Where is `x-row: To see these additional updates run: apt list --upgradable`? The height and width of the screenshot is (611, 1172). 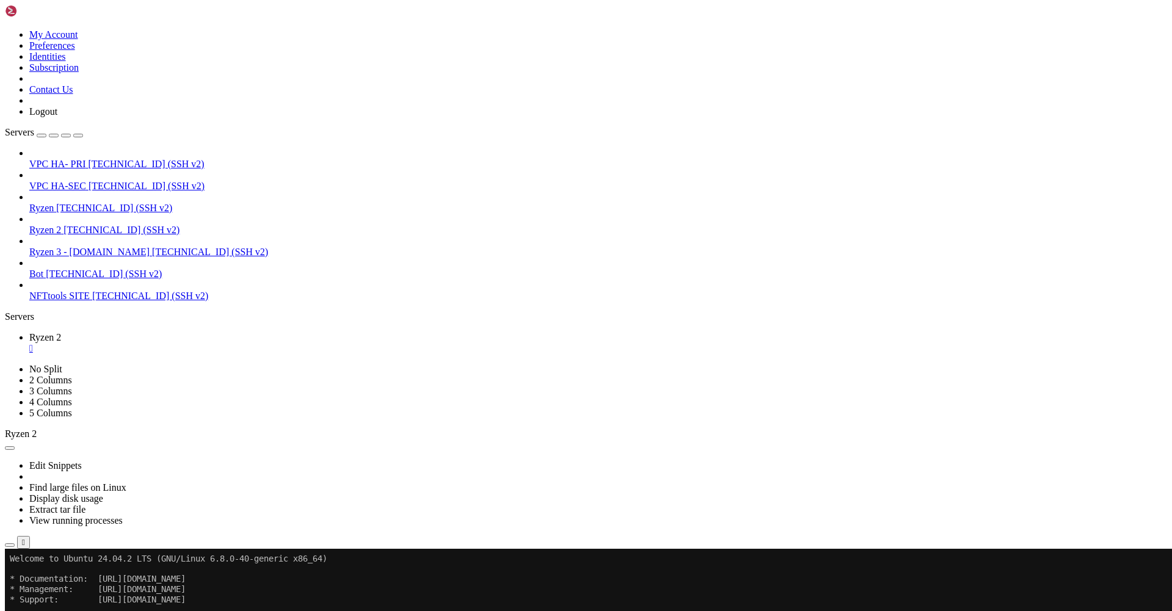
x-row: To see these additional updates run: apt list --upgradable is located at coordinates (509, 223).